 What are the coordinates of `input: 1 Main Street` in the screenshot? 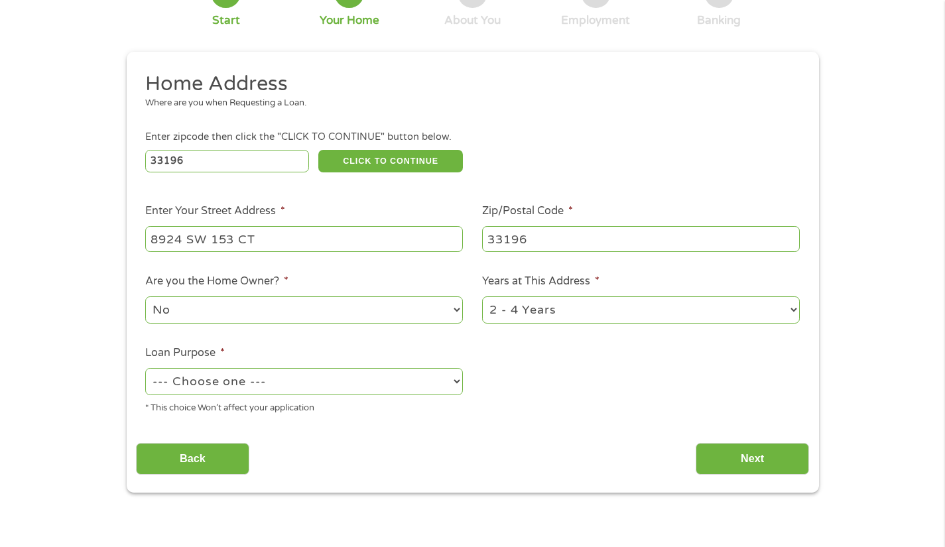 It's located at (304, 239).